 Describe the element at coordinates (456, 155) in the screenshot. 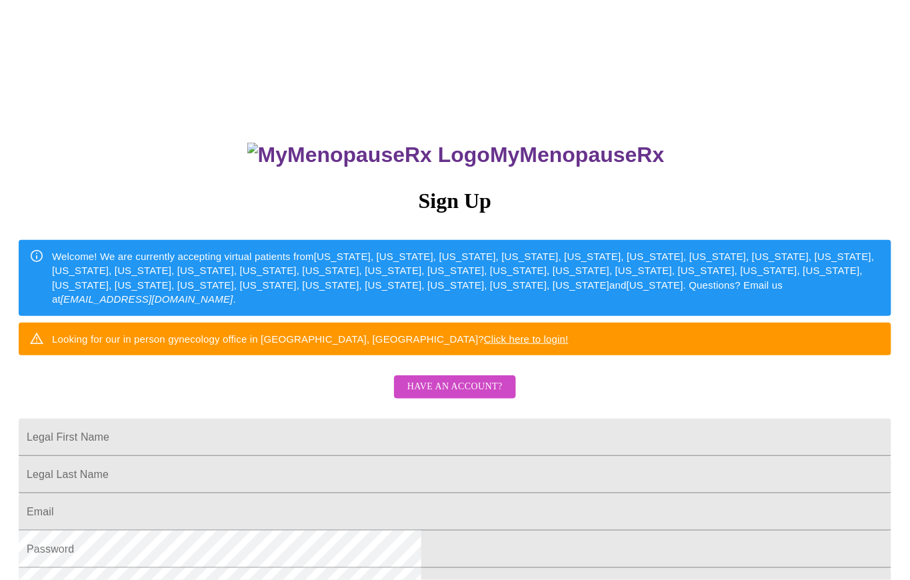

I see `h3: MyMenopauseRx` at that location.